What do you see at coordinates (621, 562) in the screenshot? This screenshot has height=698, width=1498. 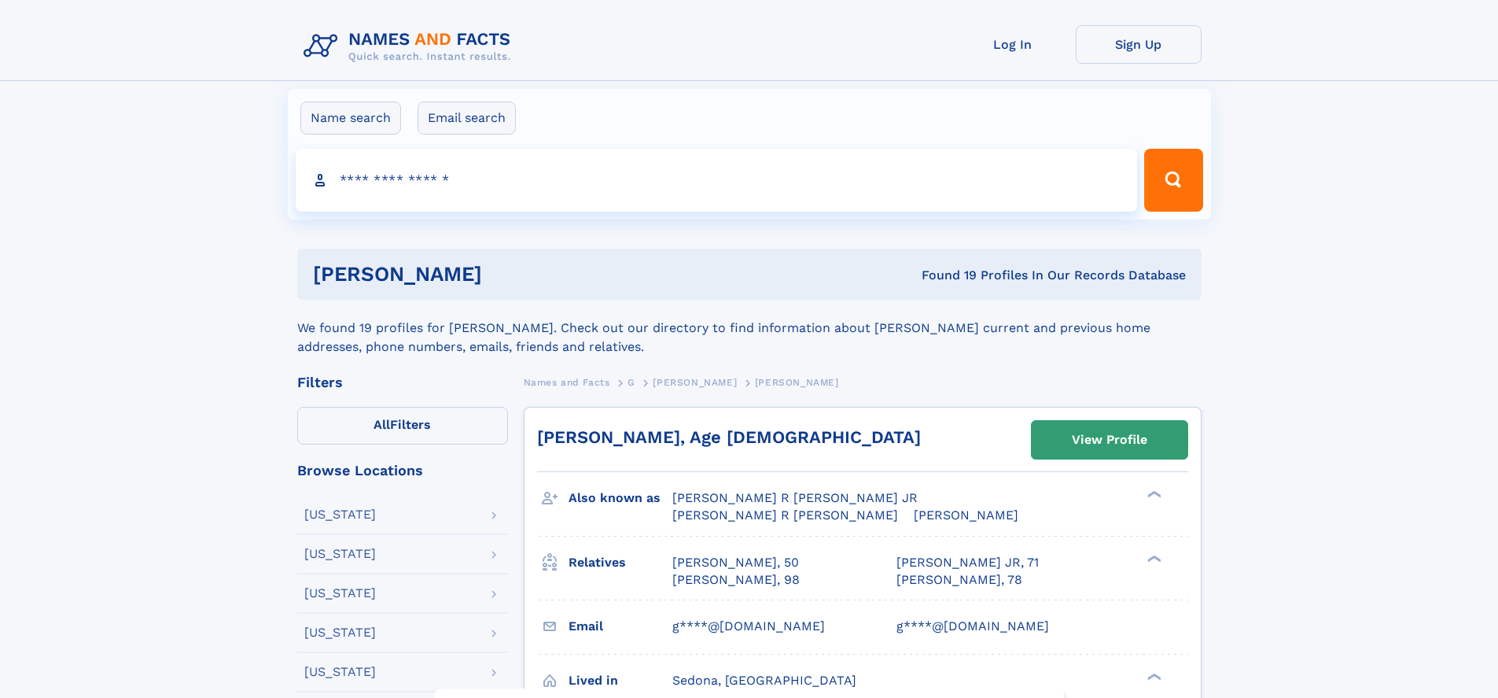 I see `h3: Relatives` at bounding box center [621, 562].